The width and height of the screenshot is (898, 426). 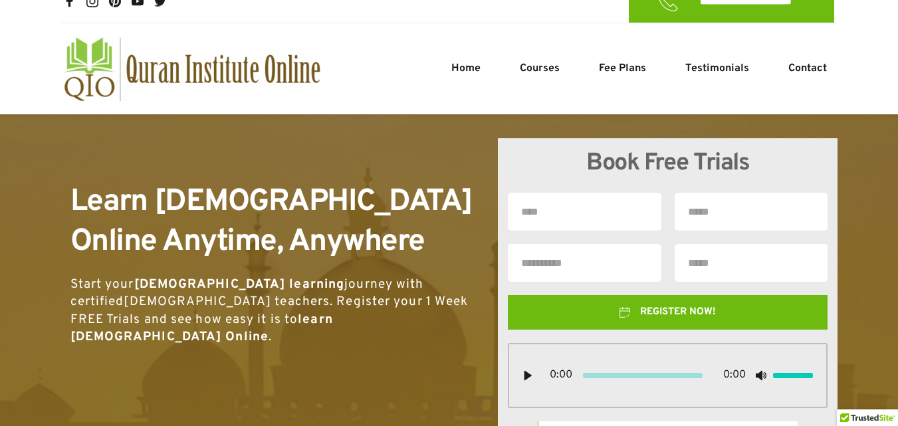 What do you see at coordinates (808, 68) in the screenshot?
I see `a: Contact` at bounding box center [808, 68].